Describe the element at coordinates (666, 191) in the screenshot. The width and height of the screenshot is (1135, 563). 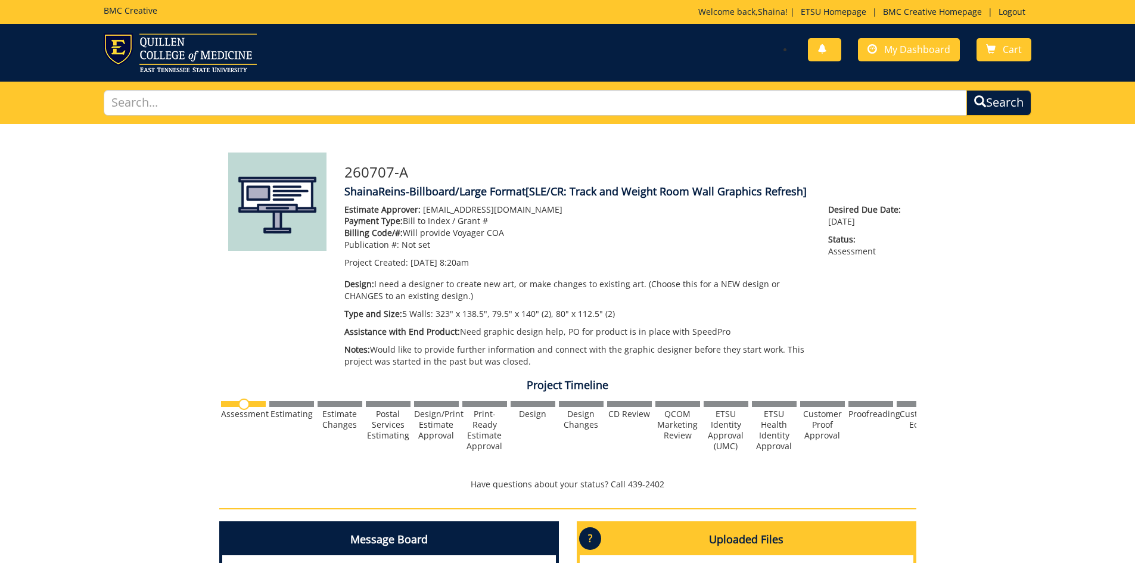
I see `span: [SLE/CR: Track and Weight Room Wall Graphics Refresh]` at that location.